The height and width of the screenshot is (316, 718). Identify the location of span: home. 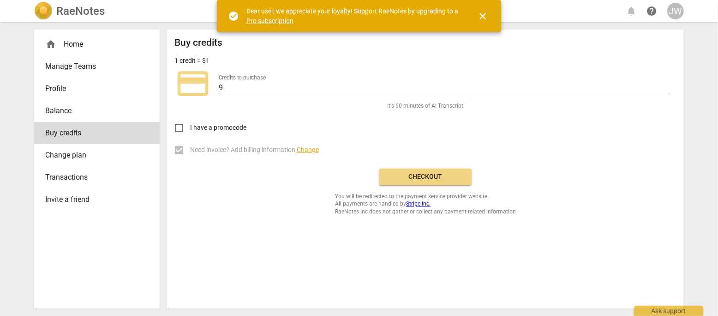
(51, 44).